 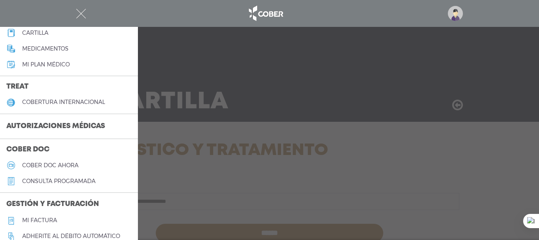 I want to click on h5: Mi factura, so click(x=40, y=221).